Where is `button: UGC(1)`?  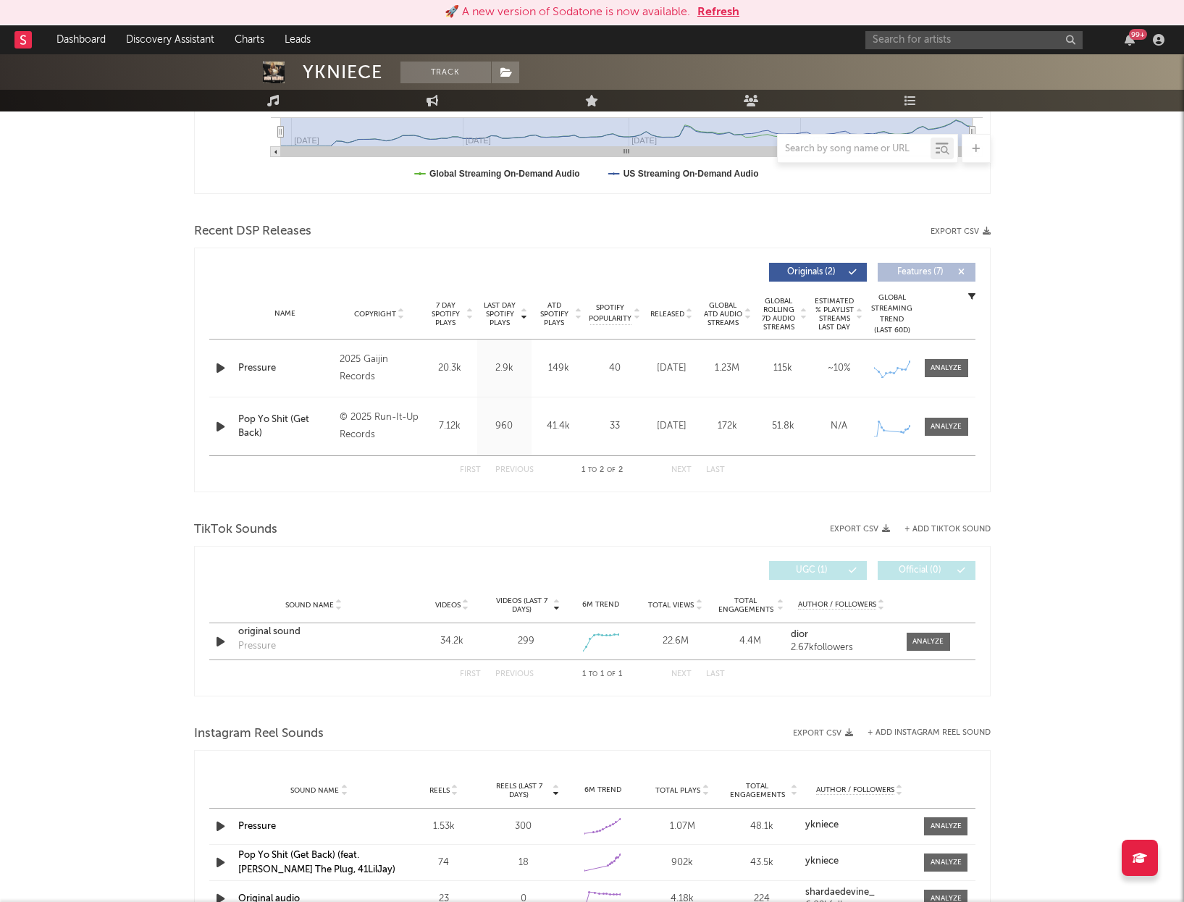 button: UGC(1) is located at coordinates (817, 571).